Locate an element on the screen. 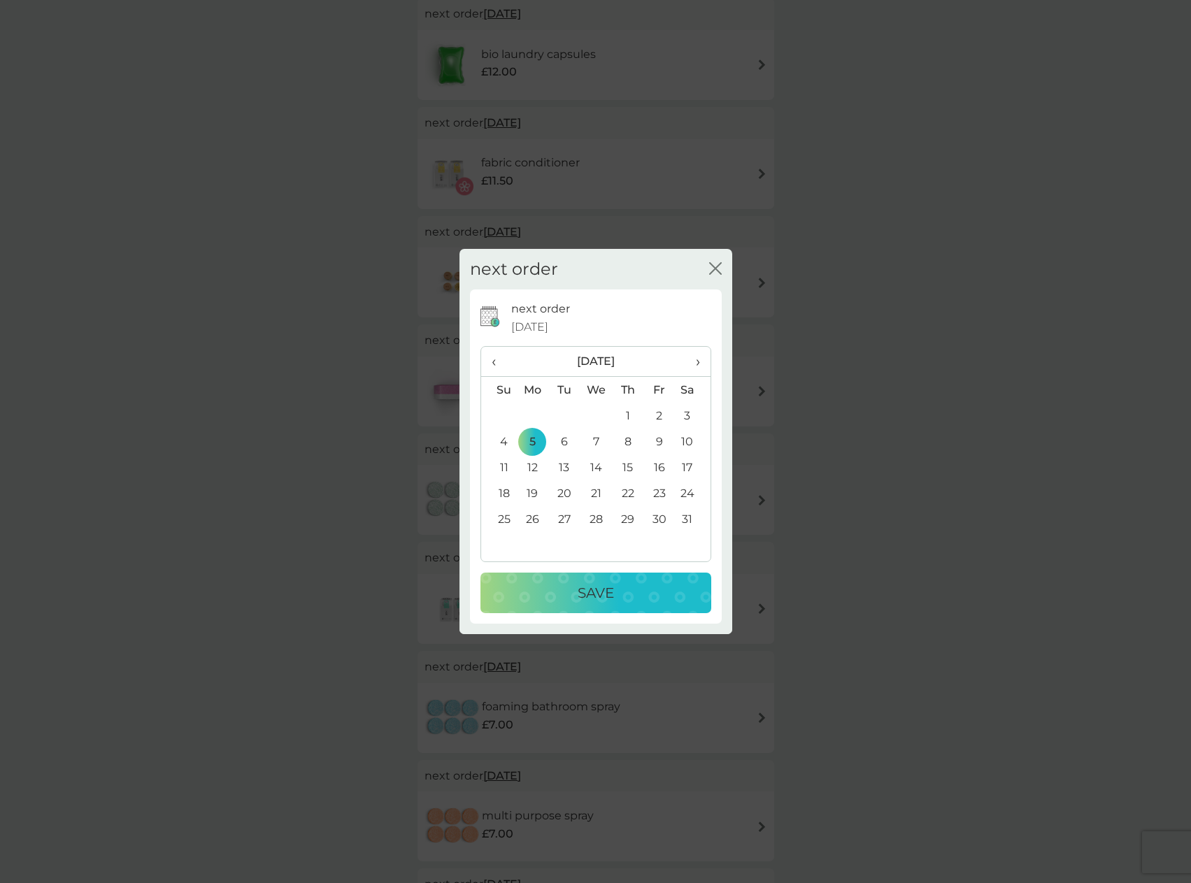 The width and height of the screenshot is (1191, 883). td: 22 is located at coordinates (627, 493).